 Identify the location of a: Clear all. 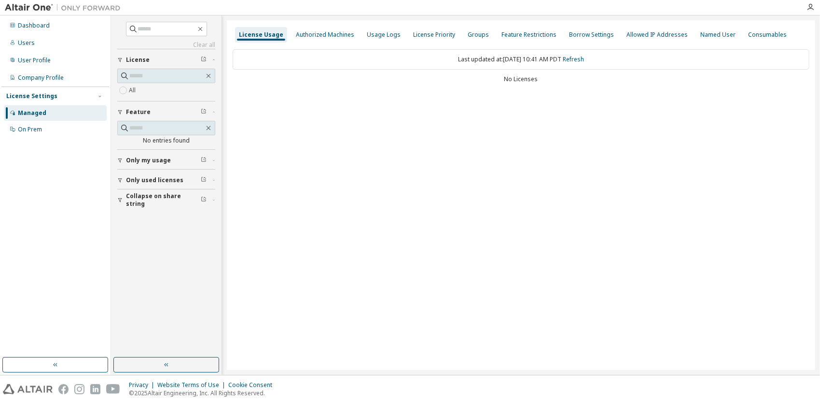
(166, 45).